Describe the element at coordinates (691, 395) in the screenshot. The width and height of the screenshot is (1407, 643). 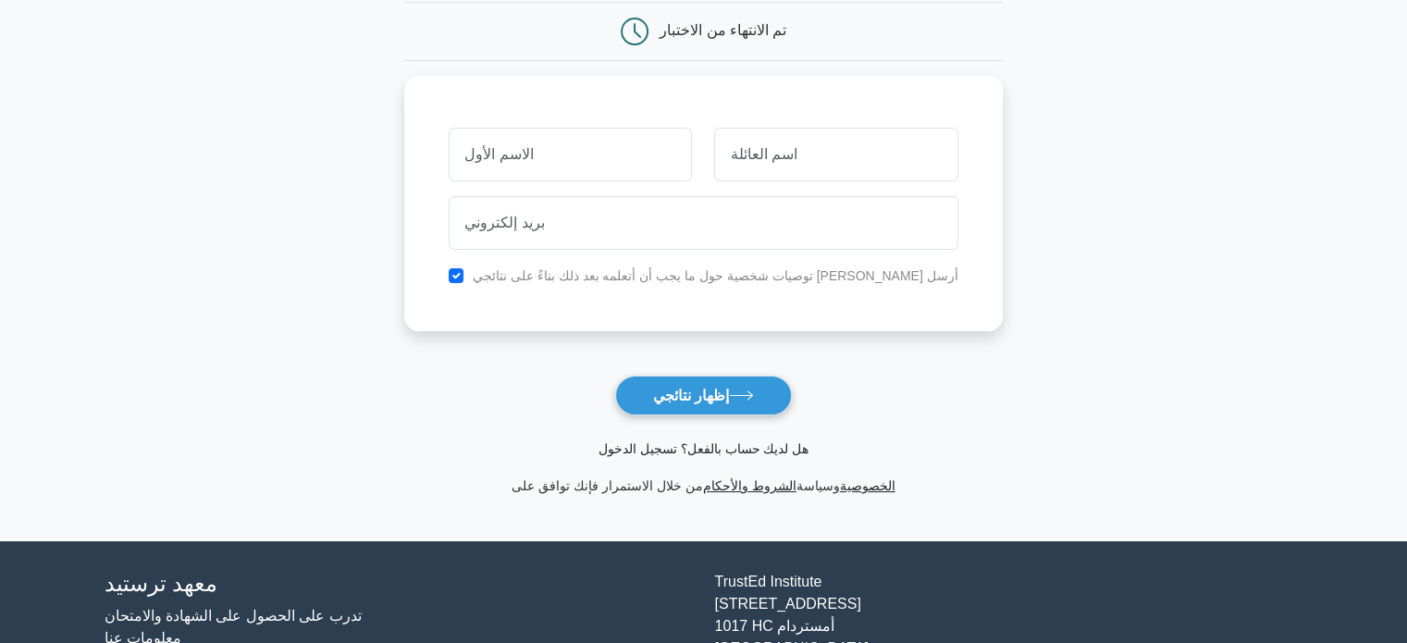
I see `font: إظهار نتائجي` at that location.